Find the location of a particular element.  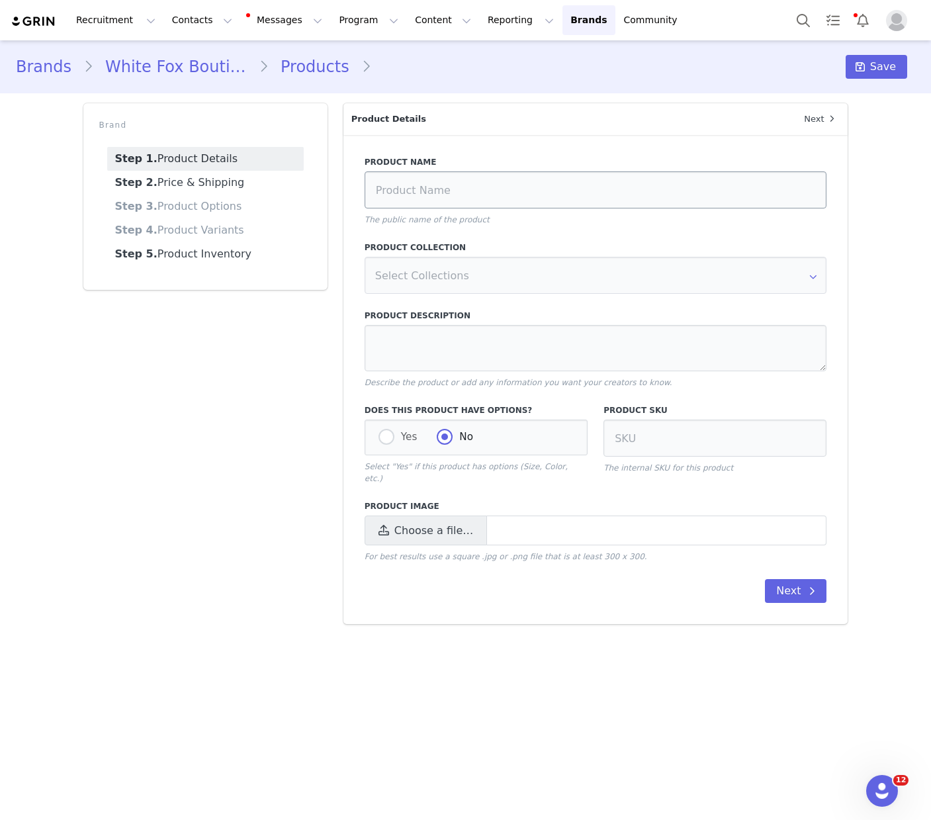

img: grin logo is located at coordinates (34, 21).